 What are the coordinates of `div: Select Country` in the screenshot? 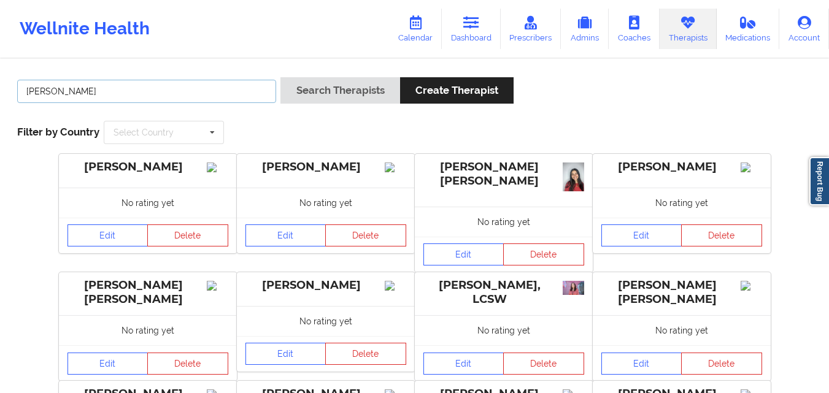 It's located at (144, 132).